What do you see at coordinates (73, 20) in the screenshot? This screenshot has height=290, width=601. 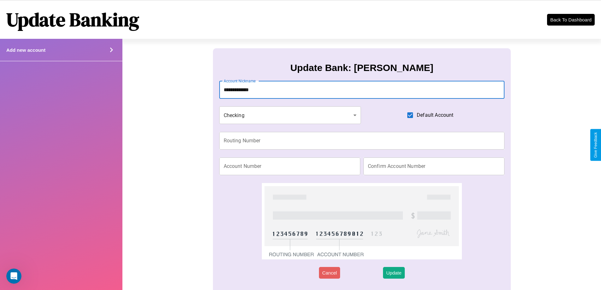 I see `h1: Update Banking` at bounding box center [73, 20].